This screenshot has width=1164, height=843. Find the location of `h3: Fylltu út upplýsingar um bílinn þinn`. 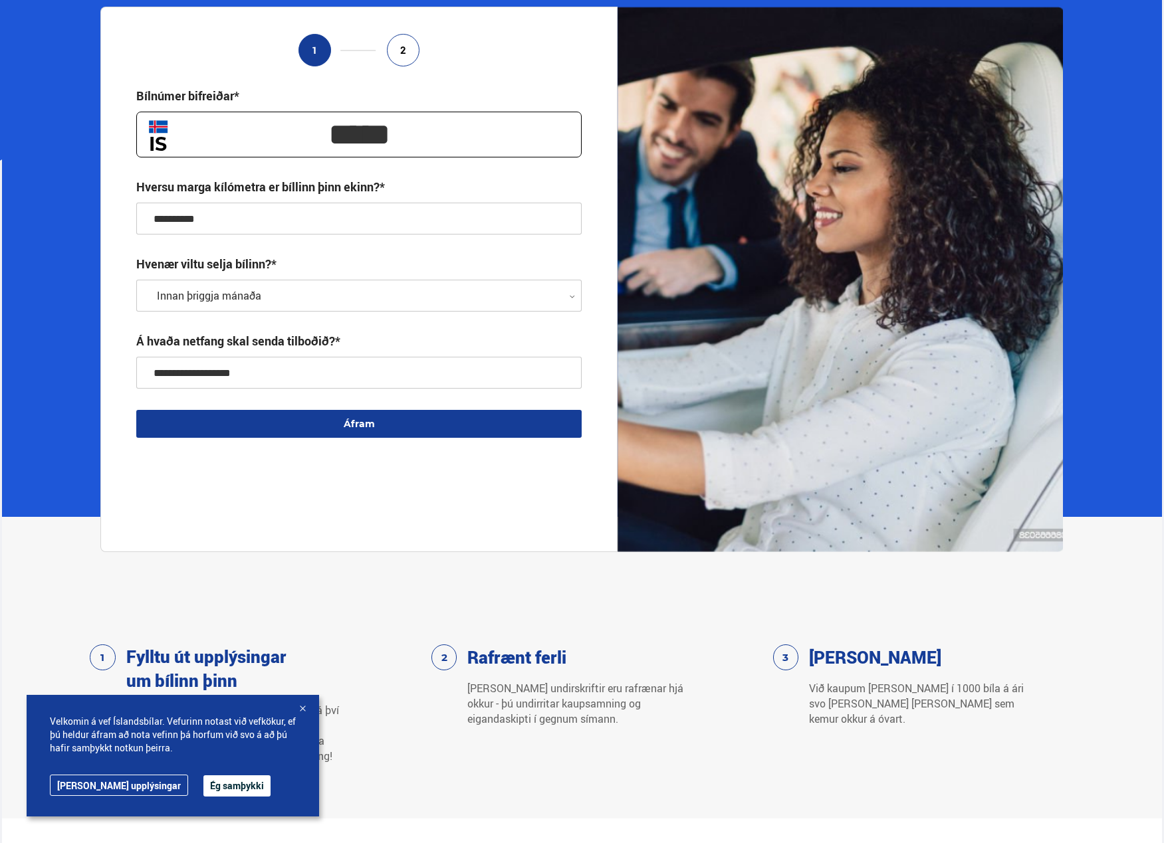

h3: Fylltu út upplýsingar um bílinn þinn is located at coordinates (209, 669).